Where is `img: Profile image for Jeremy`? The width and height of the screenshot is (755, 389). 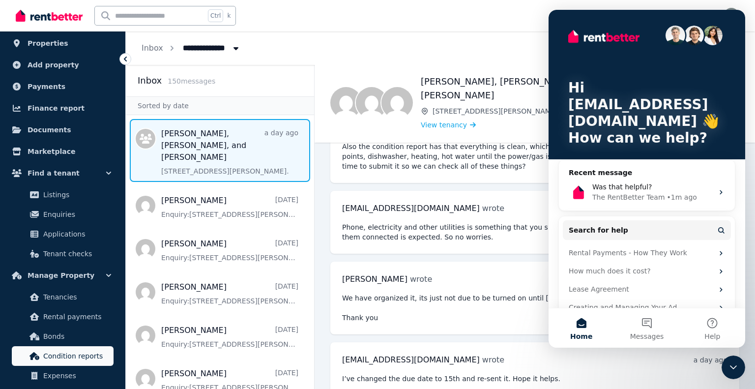
img: Profile image for Jeremy is located at coordinates (127, 26).